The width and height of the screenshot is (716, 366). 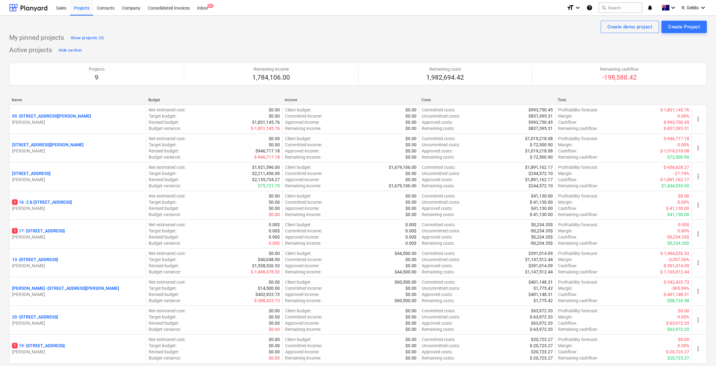 What do you see at coordinates (678, 157) in the screenshot?
I see `p: $72,500.90` at bounding box center [678, 157].